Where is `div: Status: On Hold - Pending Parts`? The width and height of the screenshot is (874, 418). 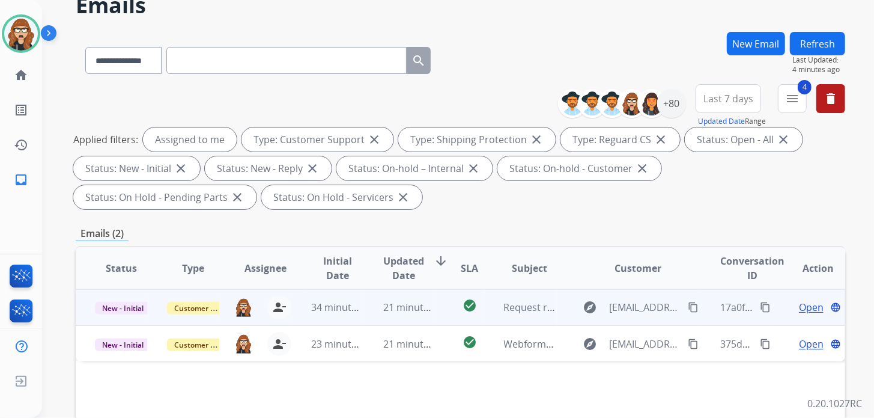 div: Status: On Hold - Pending Parts is located at coordinates (165, 197).